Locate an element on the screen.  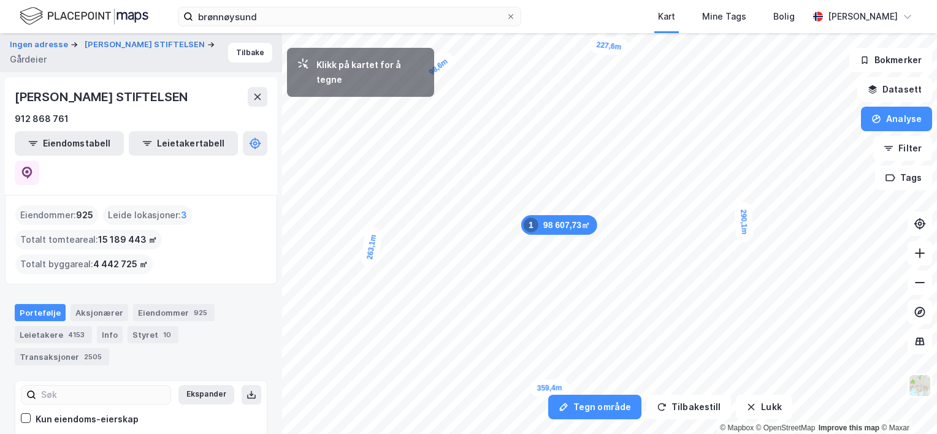
div: Kontrollprogram for chat is located at coordinates (907, 405).